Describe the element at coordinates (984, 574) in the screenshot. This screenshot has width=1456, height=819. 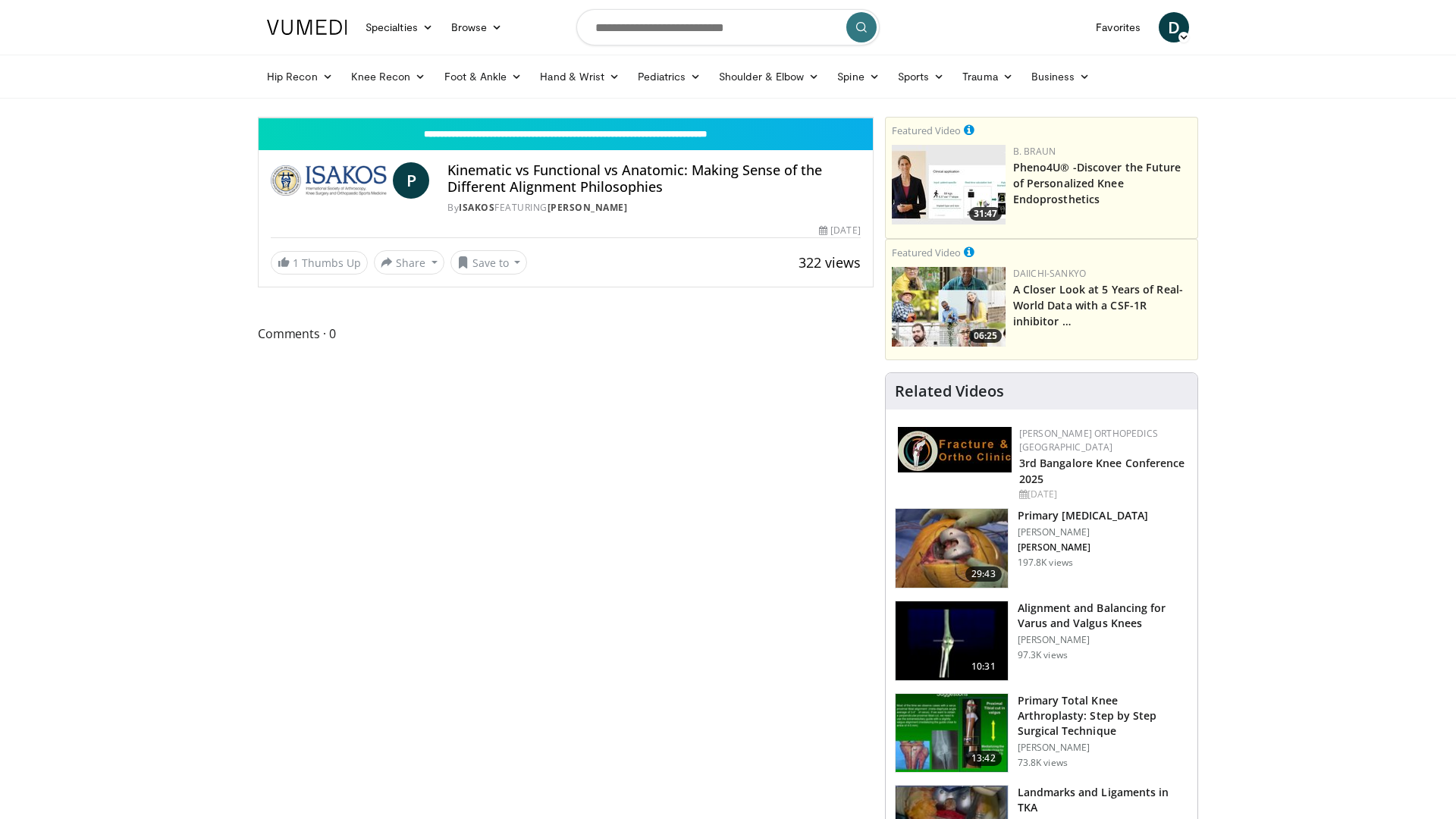
I see `span: 29:43` at that location.